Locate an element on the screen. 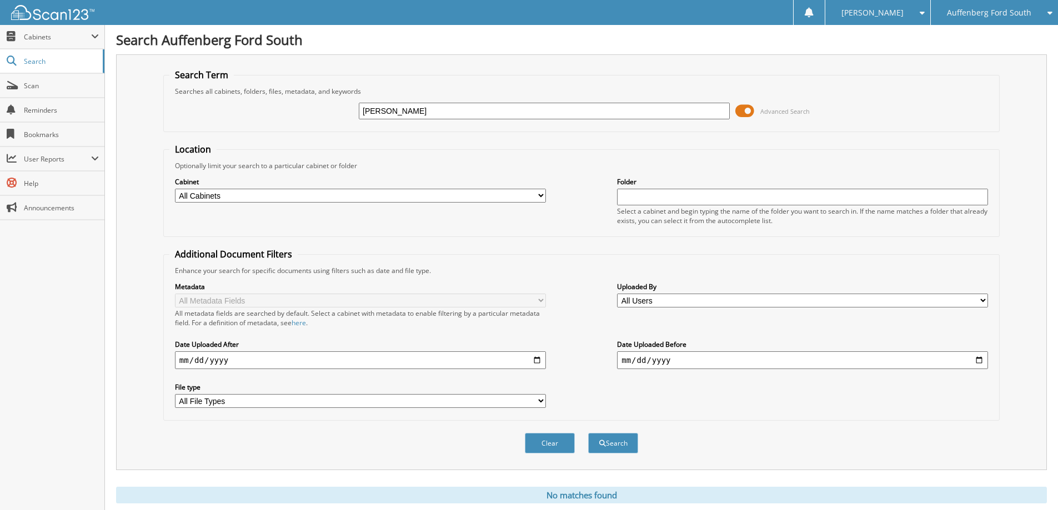 The width and height of the screenshot is (1058, 510). div: Searches all cabinets, folders, files, metadata, and keywords is located at coordinates (582, 91).